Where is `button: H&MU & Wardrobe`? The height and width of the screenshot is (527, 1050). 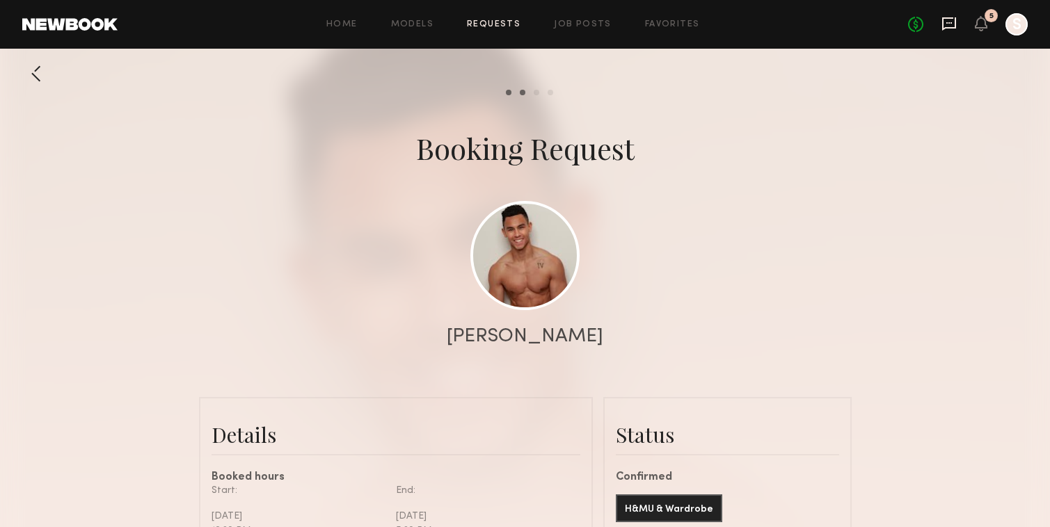 button: H&MU & Wardrobe is located at coordinates (669, 509).